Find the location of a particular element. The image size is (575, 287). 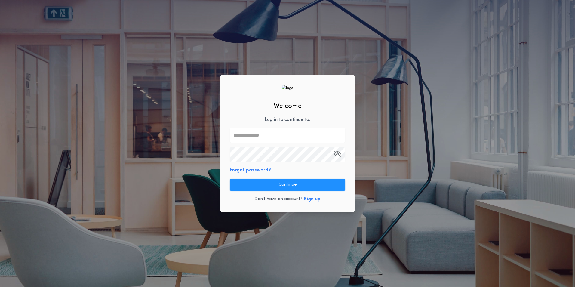

button: Sign up is located at coordinates (312, 199).